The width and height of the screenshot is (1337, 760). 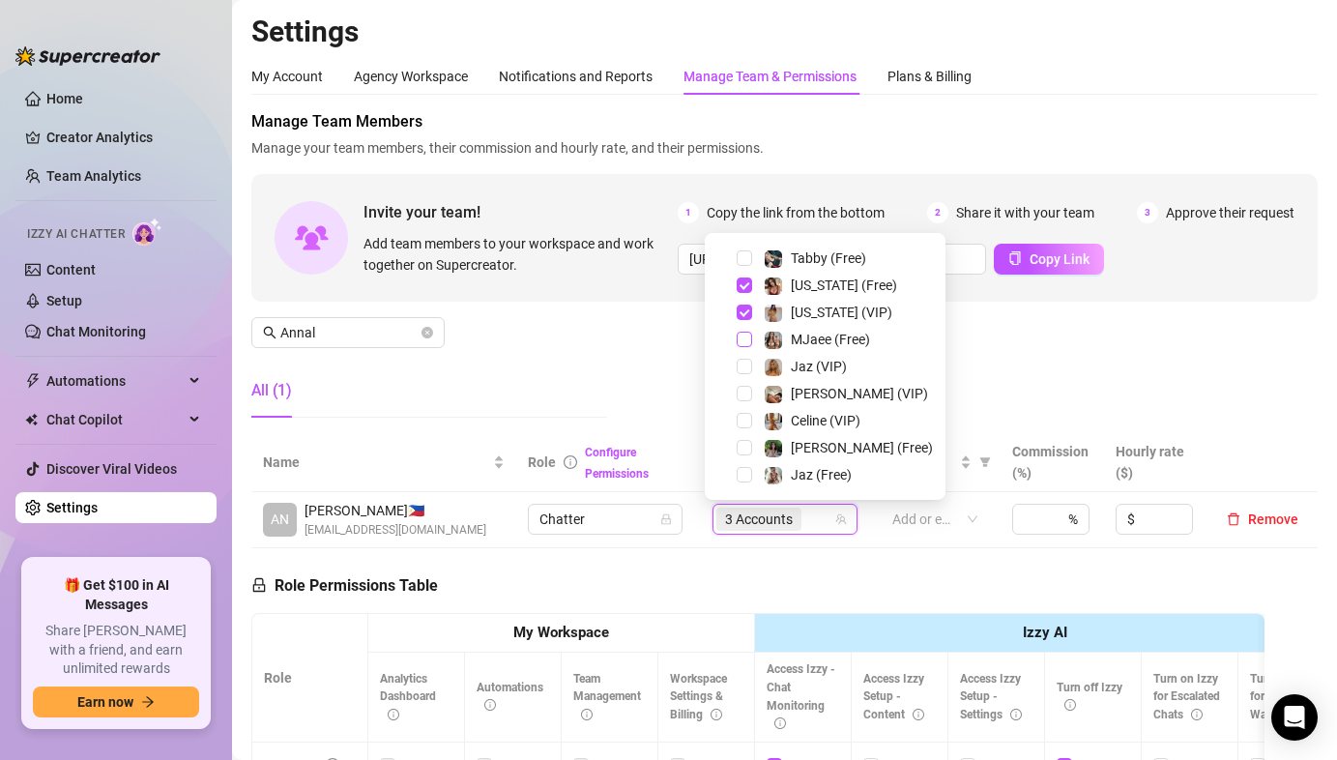 What do you see at coordinates (33, 381) in the screenshot?
I see `span: thunderbolt` at bounding box center [33, 381].